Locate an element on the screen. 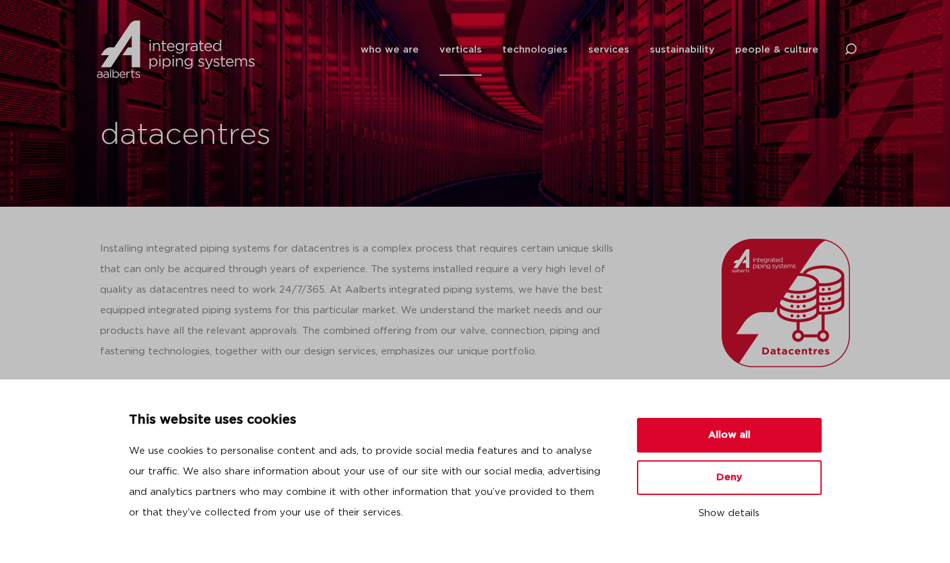 This screenshot has width=950, height=563. nav: Menu is located at coordinates (590, 49).